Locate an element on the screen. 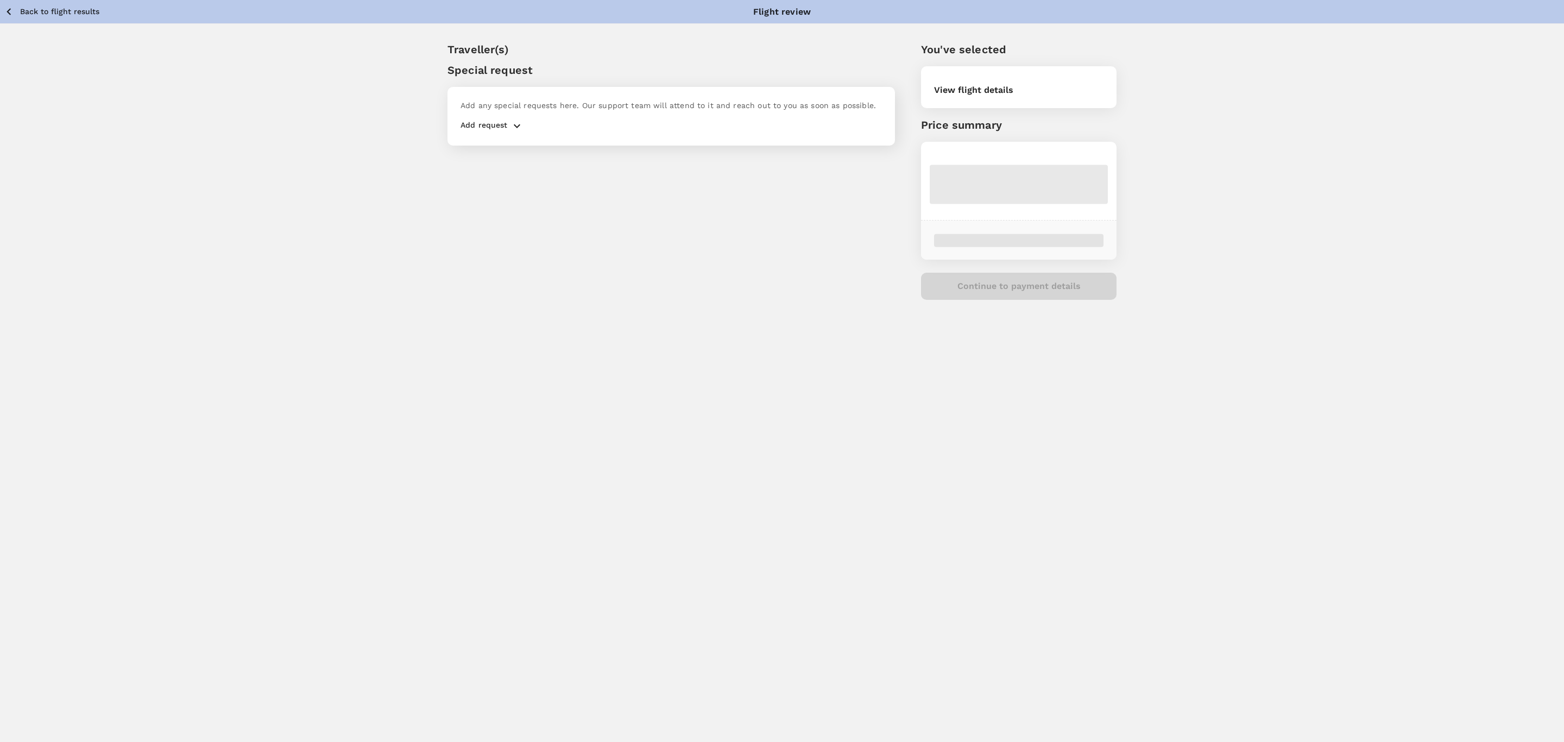  p: Add any special requests here. Our support team will attend to it and reach out to you as soon as... is located at coordinates (671, 105).